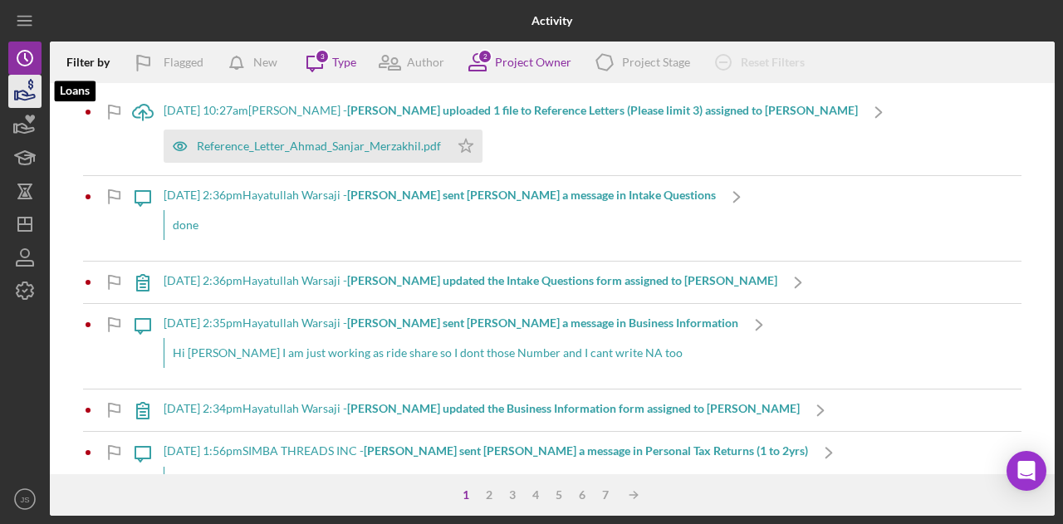 The width and height of the screenshot is (1063, 524). I want to click on div: 7, so click(605, 495).